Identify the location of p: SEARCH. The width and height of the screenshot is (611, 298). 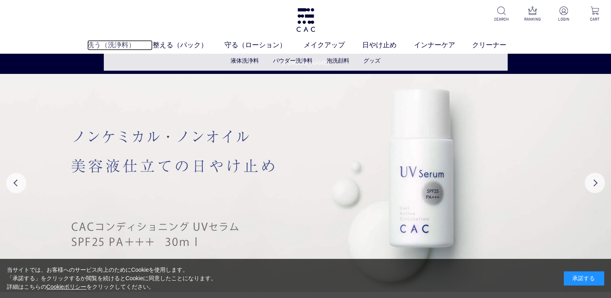
(501, 19).